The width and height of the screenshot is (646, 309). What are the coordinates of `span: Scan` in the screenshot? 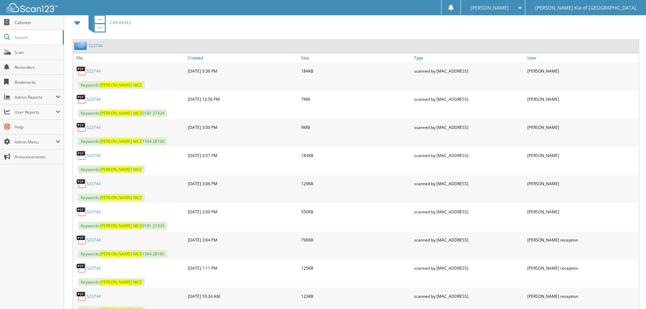 It's located at (37, 52).